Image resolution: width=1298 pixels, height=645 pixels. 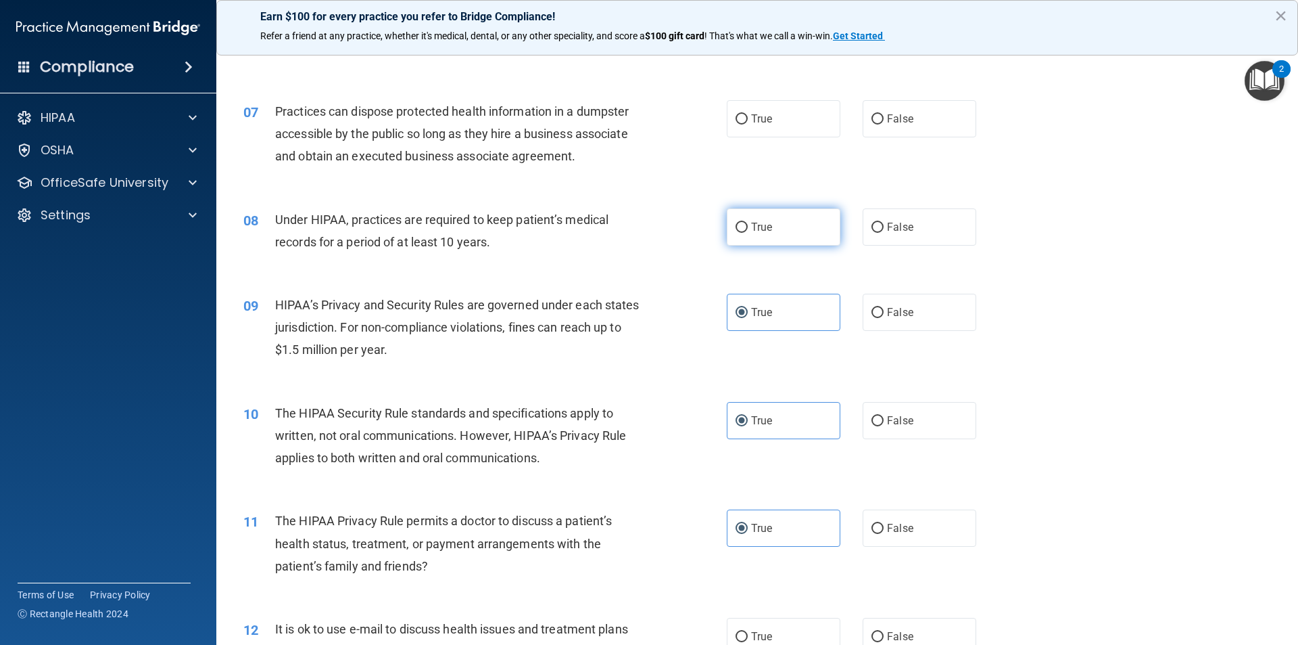 I want to click on a: Terms of Use, so click(x=45, y=594).